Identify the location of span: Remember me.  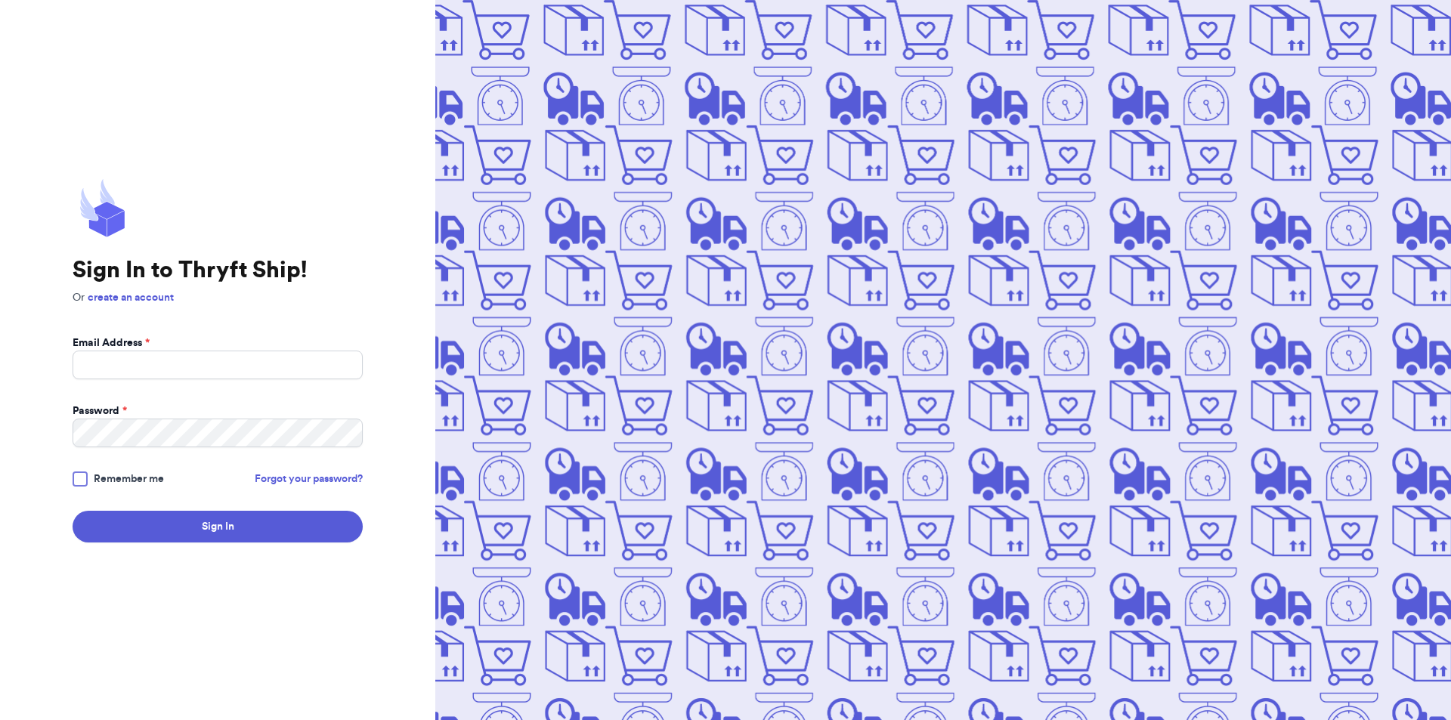
(128, 479).